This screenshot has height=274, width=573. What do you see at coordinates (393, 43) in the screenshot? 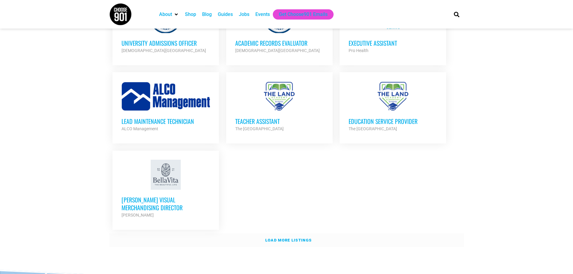
I see `h3: Executive Assistant` at bounding box center [393, 43].